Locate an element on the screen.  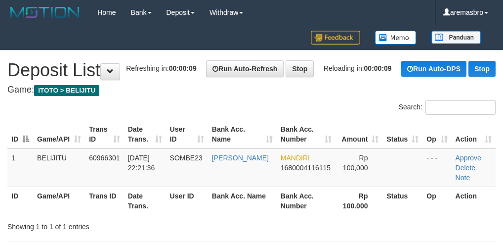
h1: Deposit List is located at coordinates (251, 70).